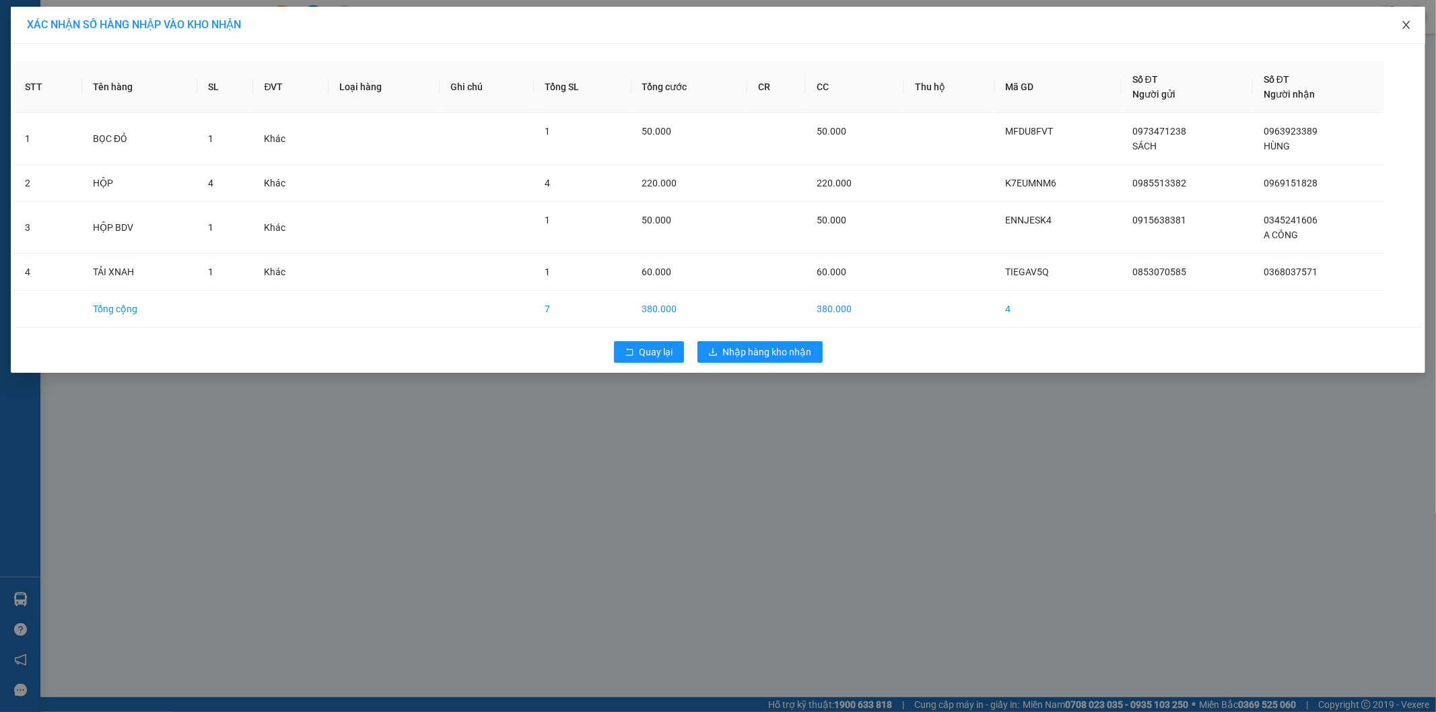 Image resolution: width=1436 pixels, height=712 pixels. Describe the element at coordinates (139, 183) in the screenshot. I see `td: HỘP` at that location.